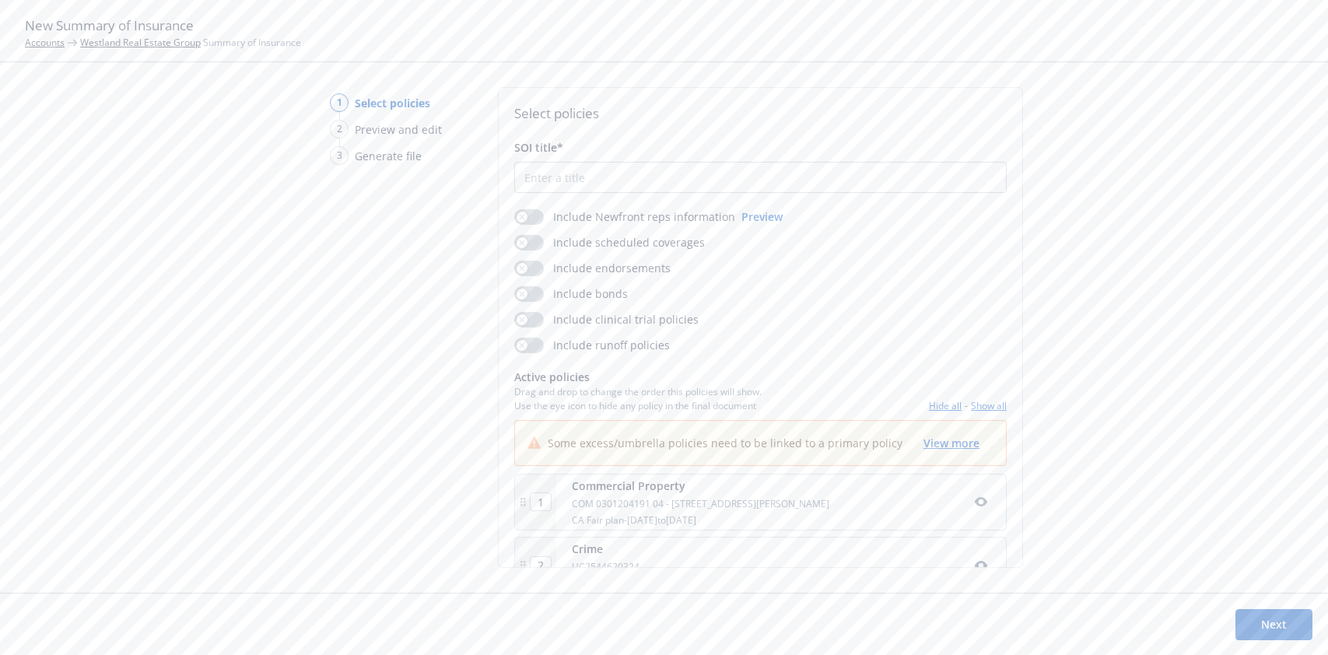 The width and height of the screenshot is (1328, 655). I want to click on div: 1, so click(339, 103).